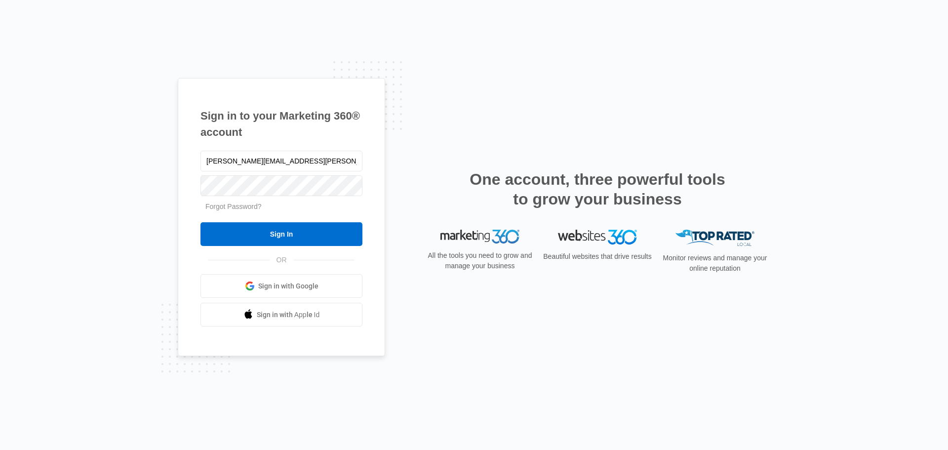  I want to click on a: Forgot Password?, so click(234, 206).